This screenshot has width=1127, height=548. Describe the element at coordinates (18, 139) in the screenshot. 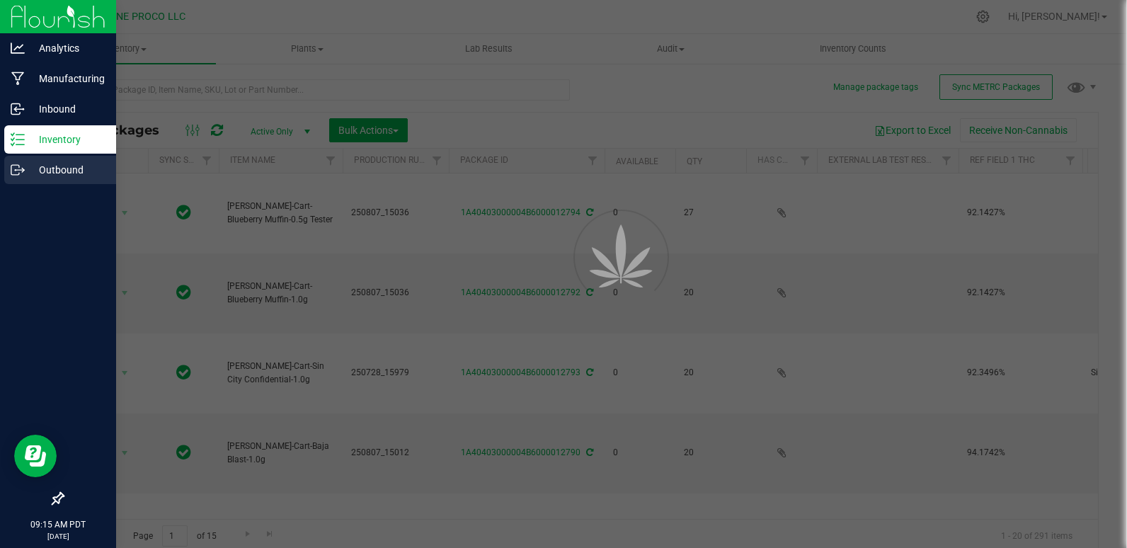

I see `inline-svg: Inventory` at that location.